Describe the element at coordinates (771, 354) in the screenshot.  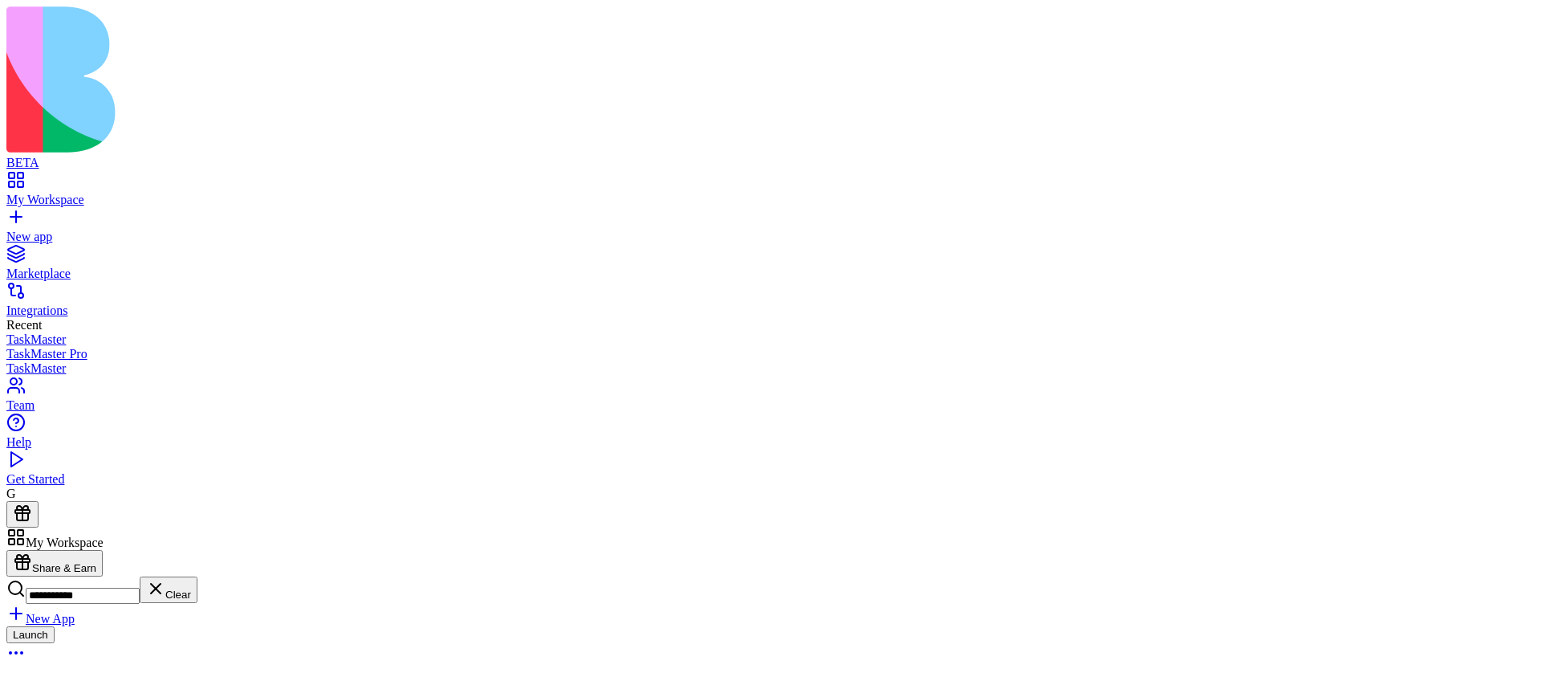
I see `a: TaskMaster Pro` at that location.